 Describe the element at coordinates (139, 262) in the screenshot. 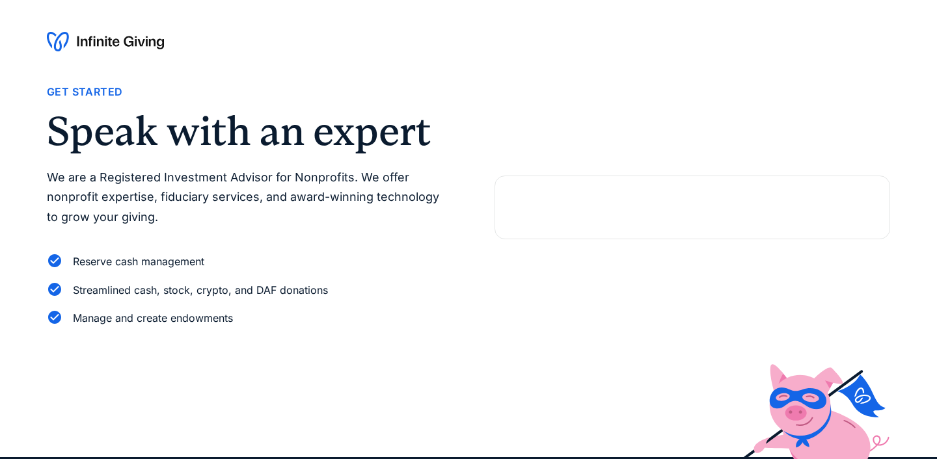

I see `div: Reserve cash management` at that location.